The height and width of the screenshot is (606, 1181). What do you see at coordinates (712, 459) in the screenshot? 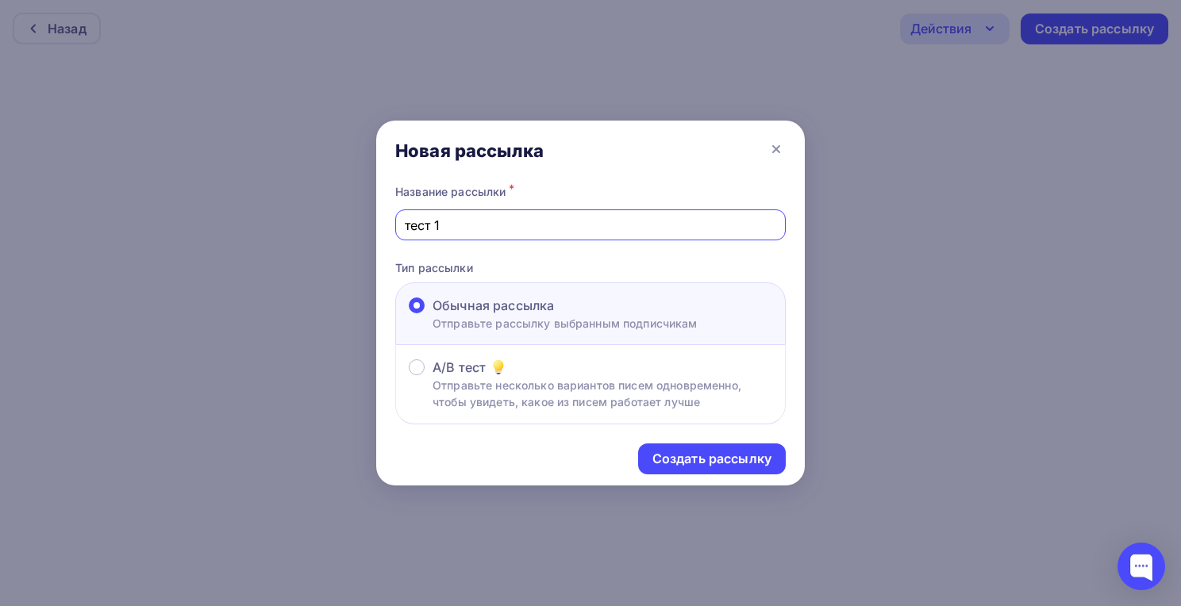
I see `div: Создать рассылку` at bounding box center [712, 459].